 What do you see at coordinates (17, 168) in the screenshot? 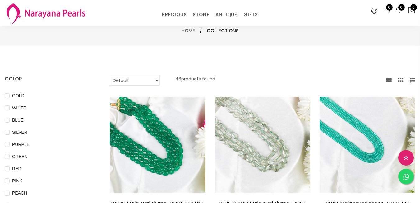
I see `span: RED` at bounding box center [17, 168].